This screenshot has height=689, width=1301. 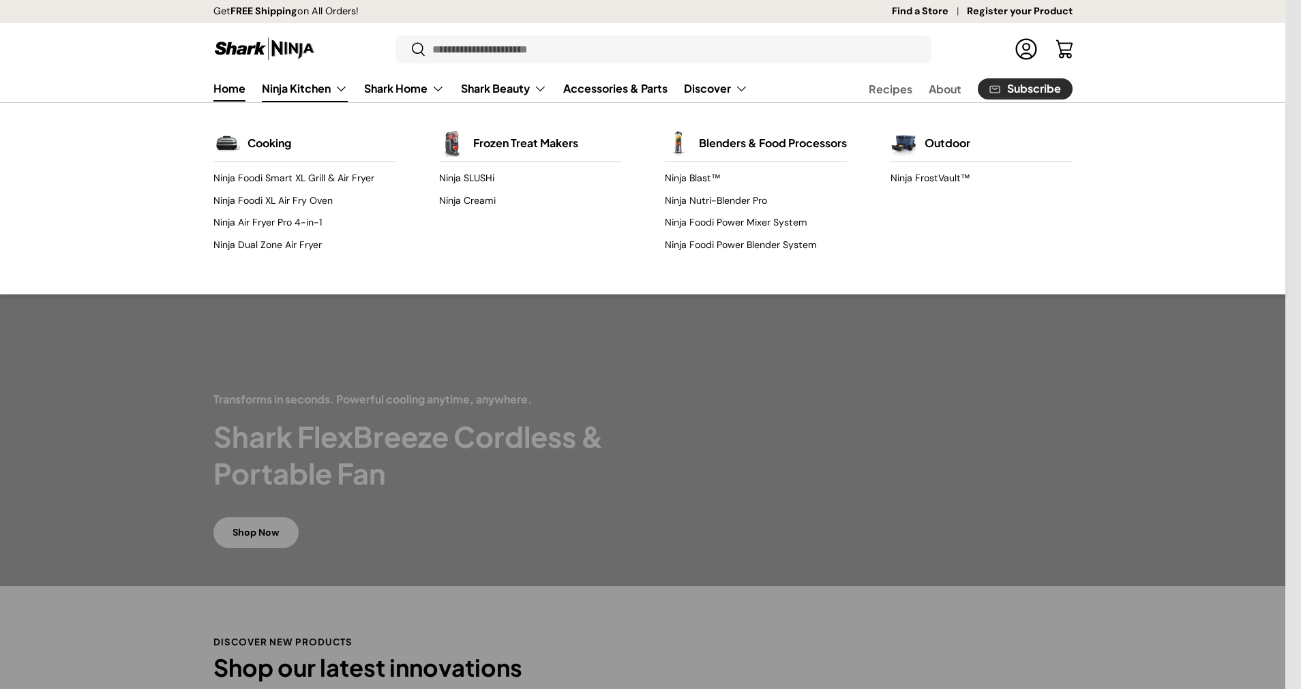 What do you see at coordinates (264, 48) in the screenshot?
I see `img: Shark Ninja Philippines` at bounding box center [264, 48].